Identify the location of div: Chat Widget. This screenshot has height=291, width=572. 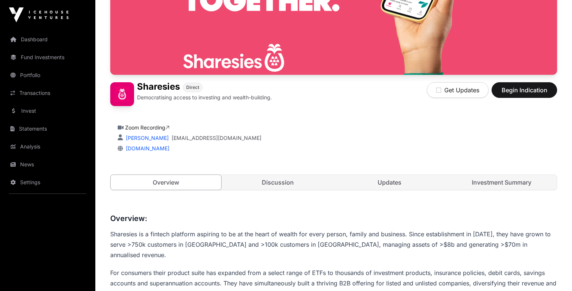
(553, 273).